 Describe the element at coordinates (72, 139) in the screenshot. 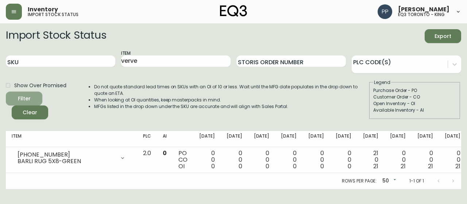

I see `th: Item` at that location.